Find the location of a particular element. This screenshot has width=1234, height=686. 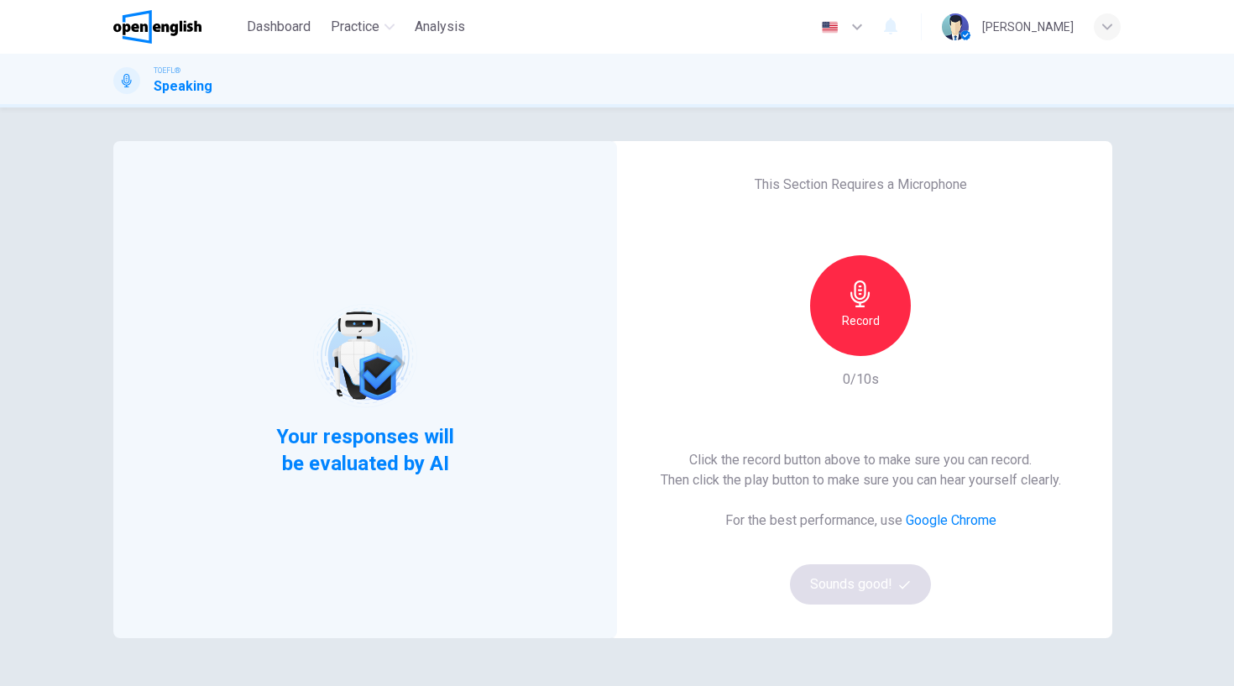

a: Analysis is located at coordinates (440, 27).